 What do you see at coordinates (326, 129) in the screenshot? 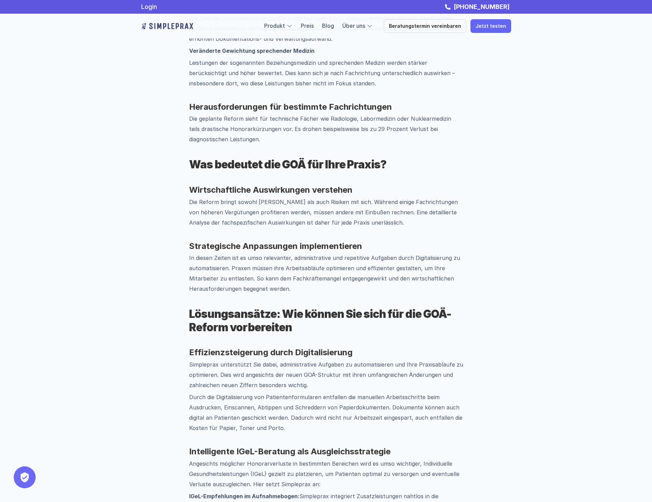
I see `p: Die geplante Reform sieht für technische Fächer wie Radiologie, Labormedizin oder Nuklearmedizin ...` at bounding box center [326, 129].